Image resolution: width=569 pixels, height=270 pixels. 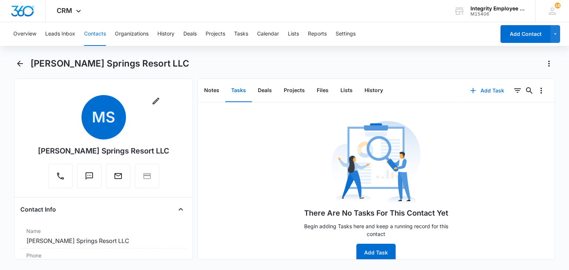 I want to click on button: Call, so click(x=60, y=176).